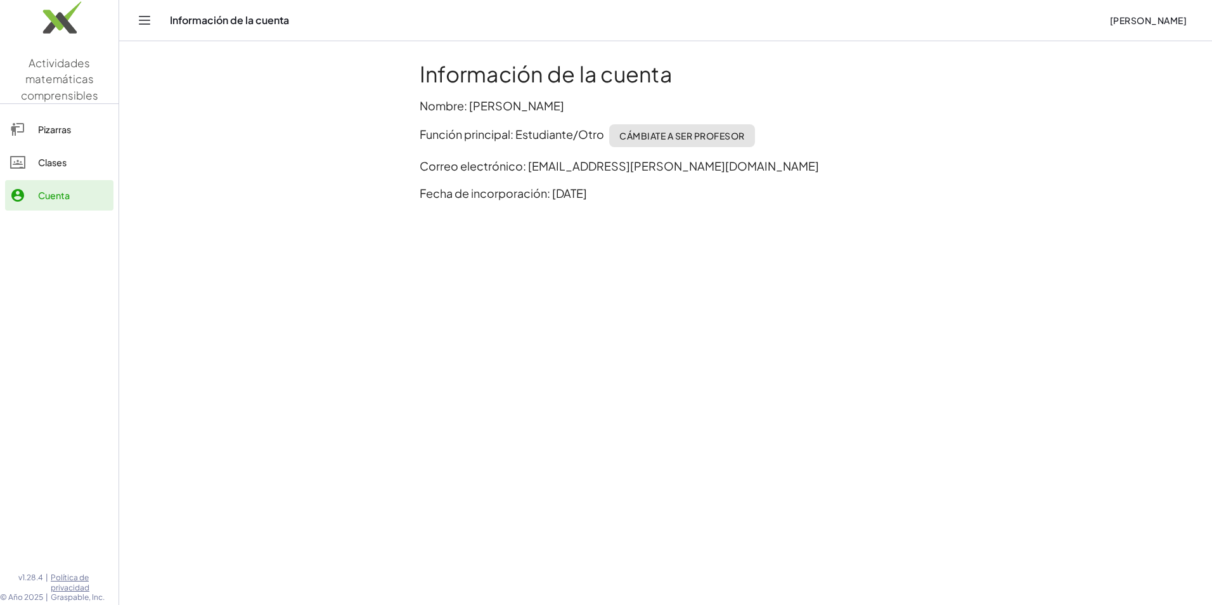 The image size is (1212, 605). What do you see at coordinates (73, 162) in the screenshot?
I see `div: Clases` at bounding box center [73, 162].